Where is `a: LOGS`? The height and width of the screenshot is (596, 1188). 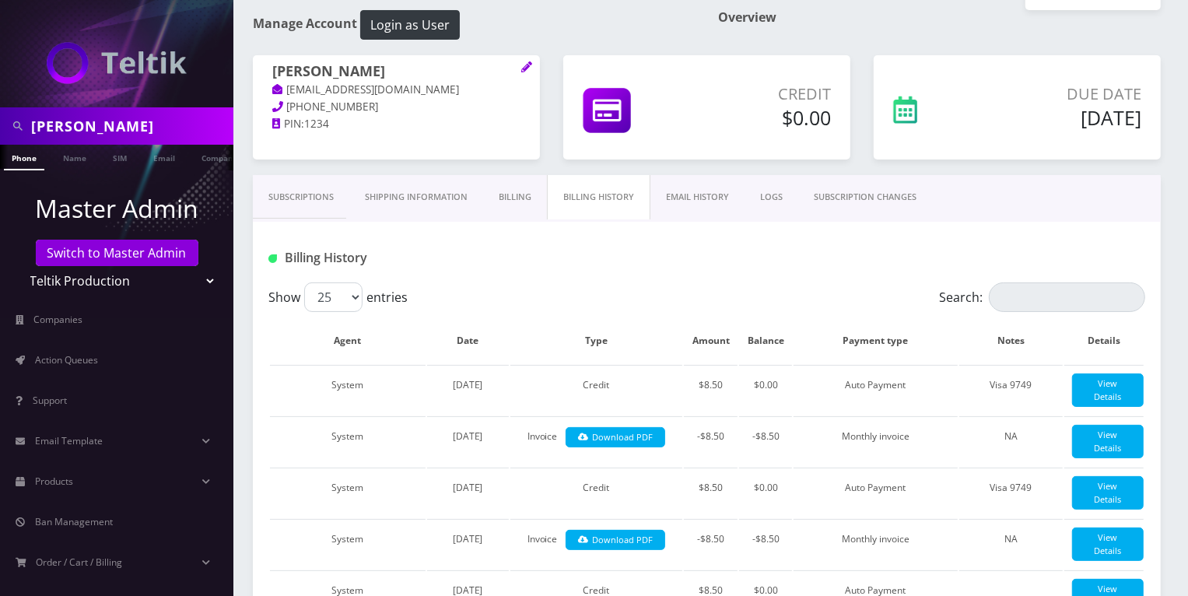
a: LOGS is located at coordinates (771, 197).